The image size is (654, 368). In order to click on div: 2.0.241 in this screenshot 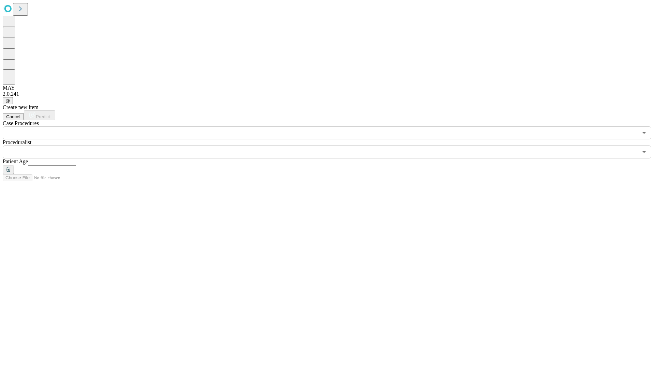, I will do `click(327, 94)`.